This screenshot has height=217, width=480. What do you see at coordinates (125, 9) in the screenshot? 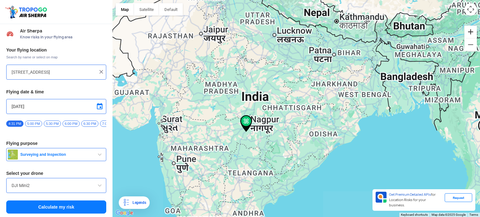
I see `button: Show street map` at bounding box center [125, 9].